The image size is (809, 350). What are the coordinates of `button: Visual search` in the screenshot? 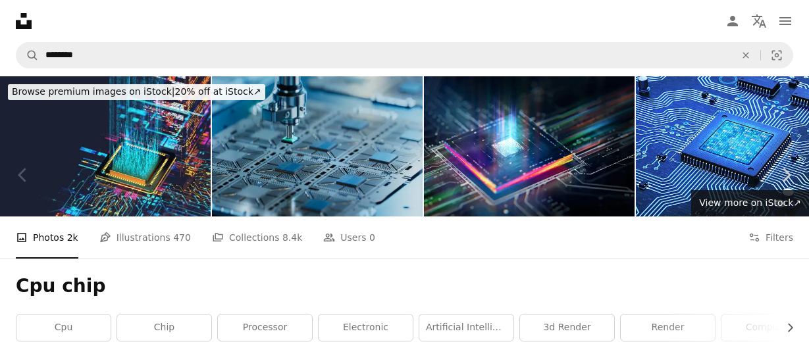 It's located at (777, 55).